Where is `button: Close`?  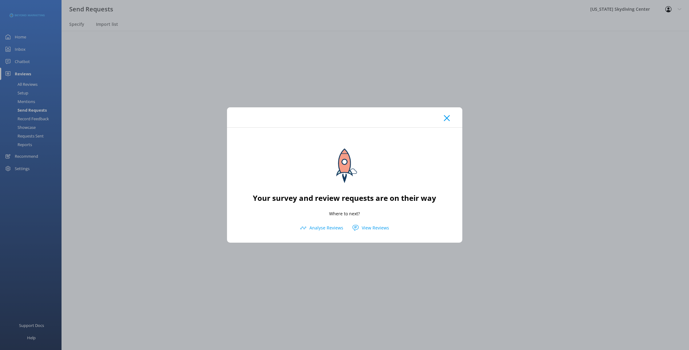
button: Close is located at coordinates (447, 118).